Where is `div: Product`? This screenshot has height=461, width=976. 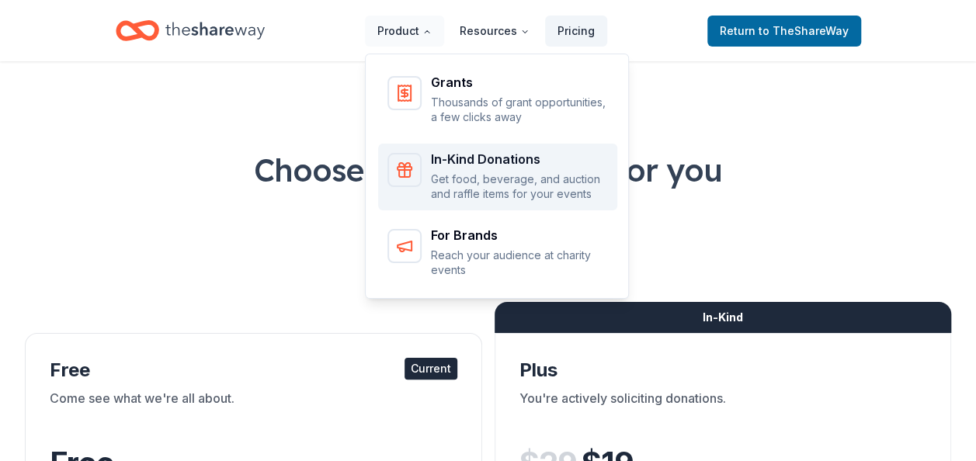 div: Product is located at coordinates (498, 177).